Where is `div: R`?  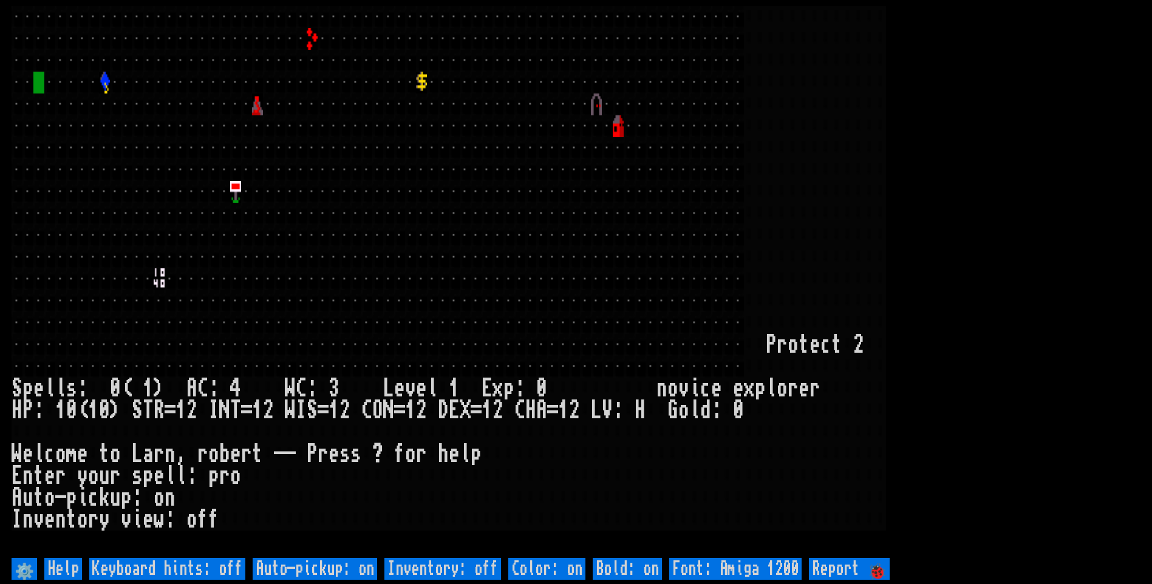 div: R is located at coordinates (159, 411).